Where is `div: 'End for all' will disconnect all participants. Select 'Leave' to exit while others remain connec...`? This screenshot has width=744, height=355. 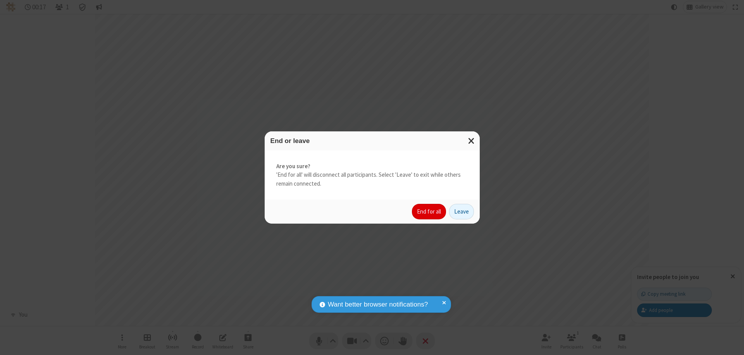 div: 'End for all' will disconnect all participants. Select 'Leave' to exit while others remain connec... is located at coordinates (372, 175).